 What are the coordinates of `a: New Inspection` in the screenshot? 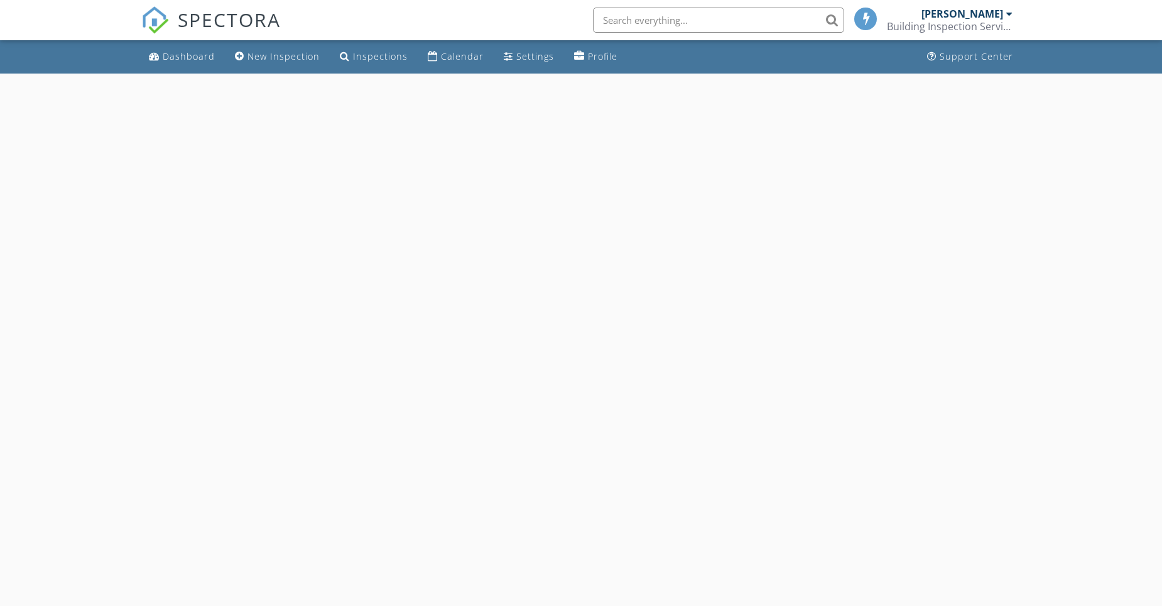 It's located at (277, 57).